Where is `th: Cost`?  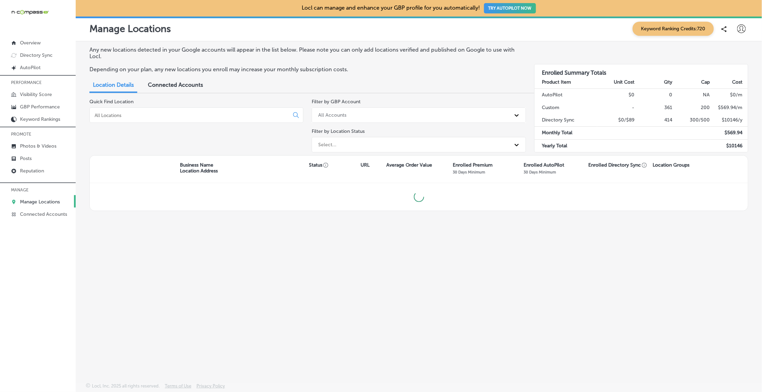 th: Cost is located at coordinates (729, 82).